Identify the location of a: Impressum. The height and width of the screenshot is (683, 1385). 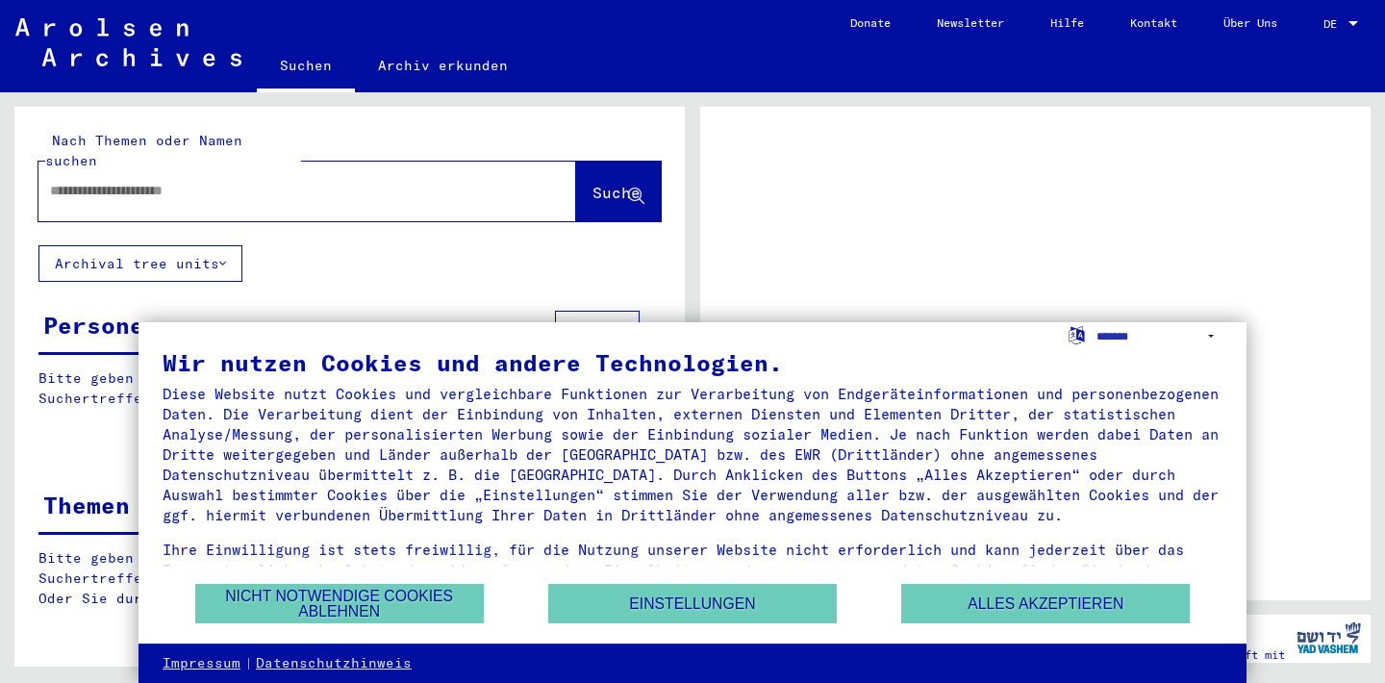
(201, 664).